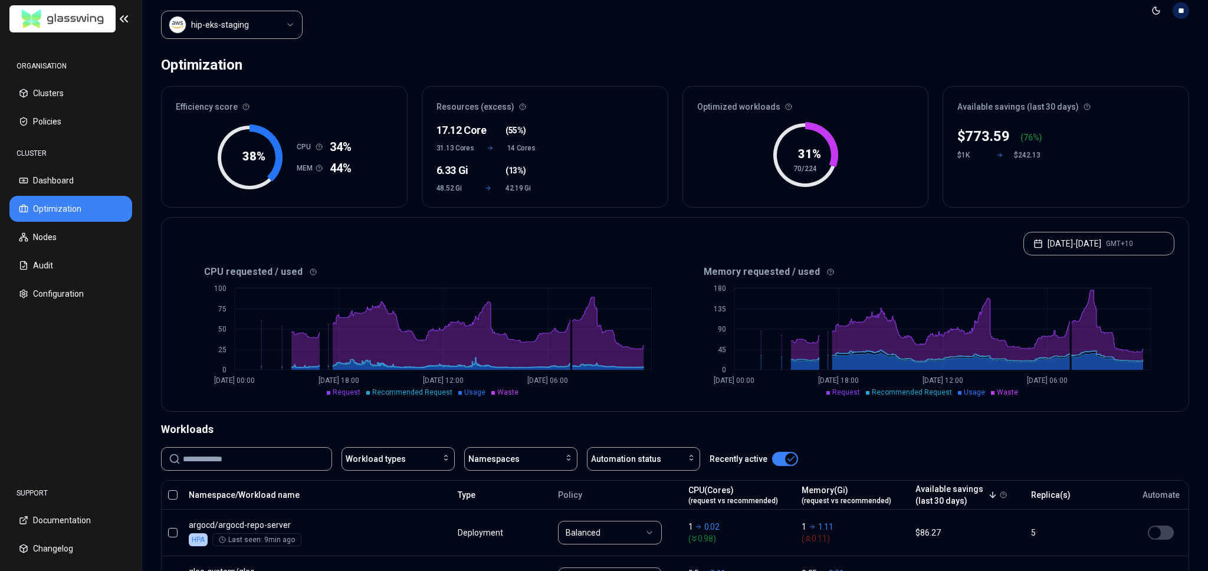  What do you see at coordinates (398, 459) in the screenshot?
I see `button: Workload types` at bounding box center [398, 459].